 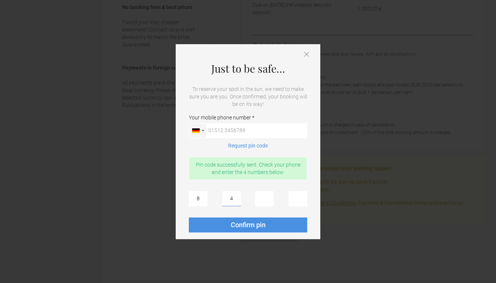 I want to click on button: Confirm pin, so click(x=248, y=225).